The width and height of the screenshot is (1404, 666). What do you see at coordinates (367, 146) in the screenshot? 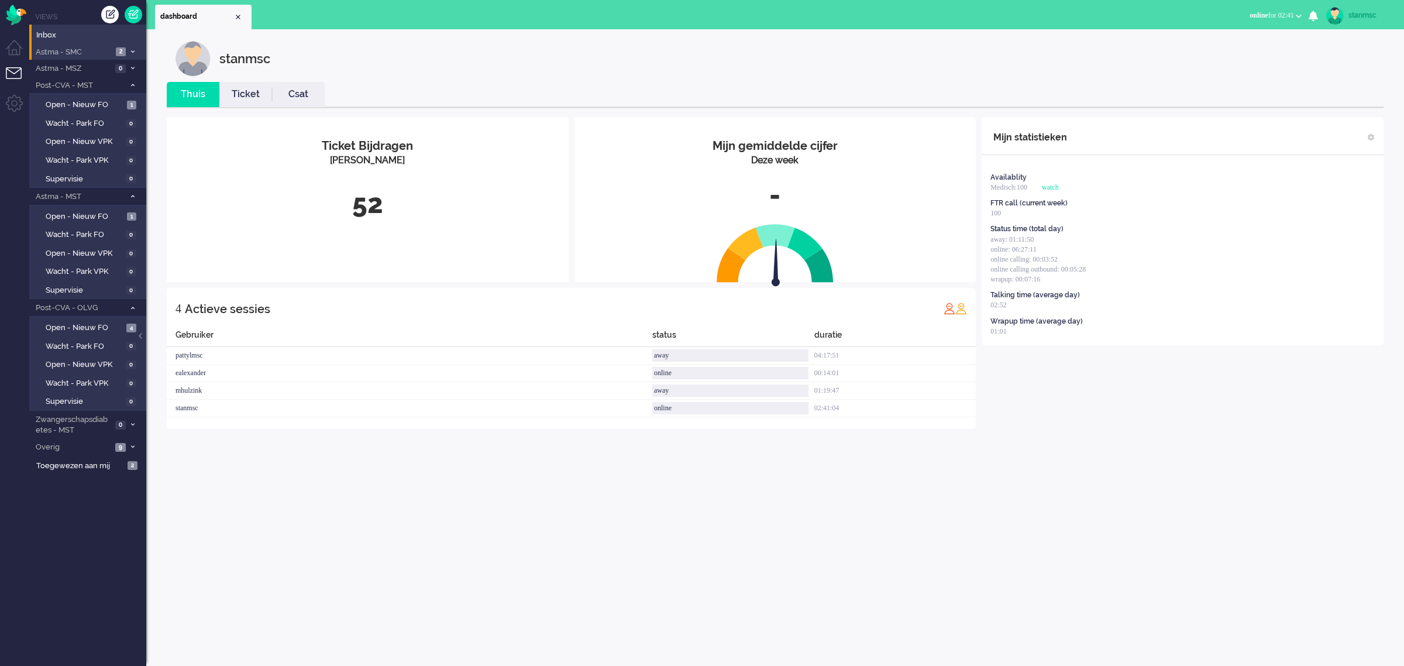
I see `div: Ticket Bijdragen` at bounding box center [367, 146].